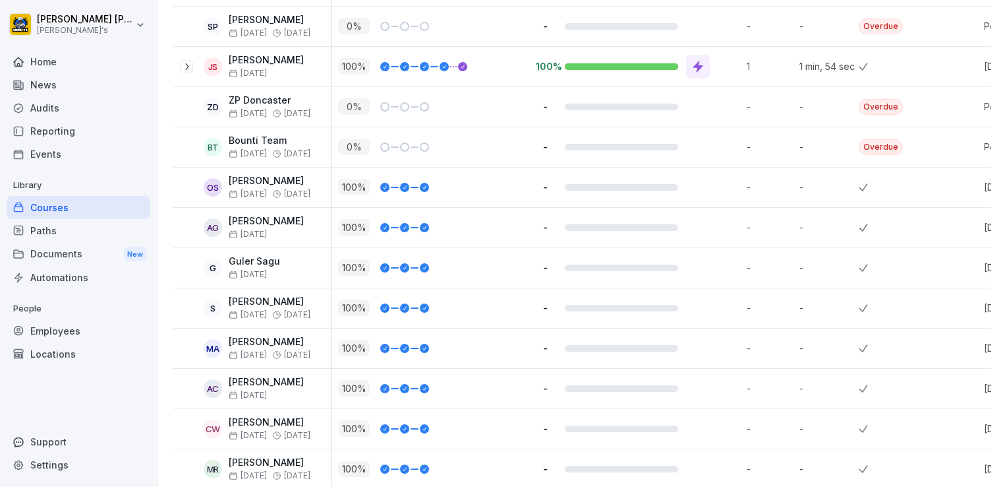 This screenshot has height=487, width=1007. What do you see at coordinates (78, 254) in the screenshot?
I see `div: Documents` at bounding box center [78, 254].